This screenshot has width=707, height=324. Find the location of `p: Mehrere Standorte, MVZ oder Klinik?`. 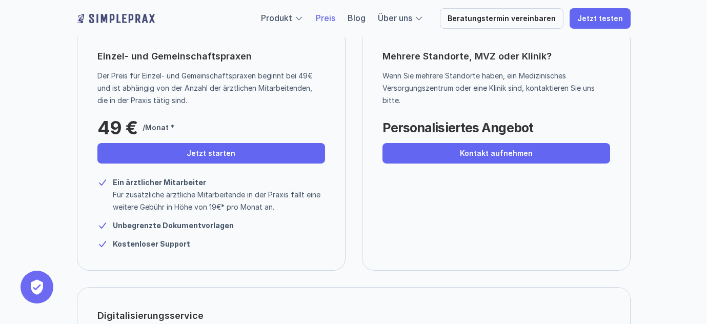

p: Mehrere Standorte, MVZ oder Klinik? is located at coordinates (497, 56).